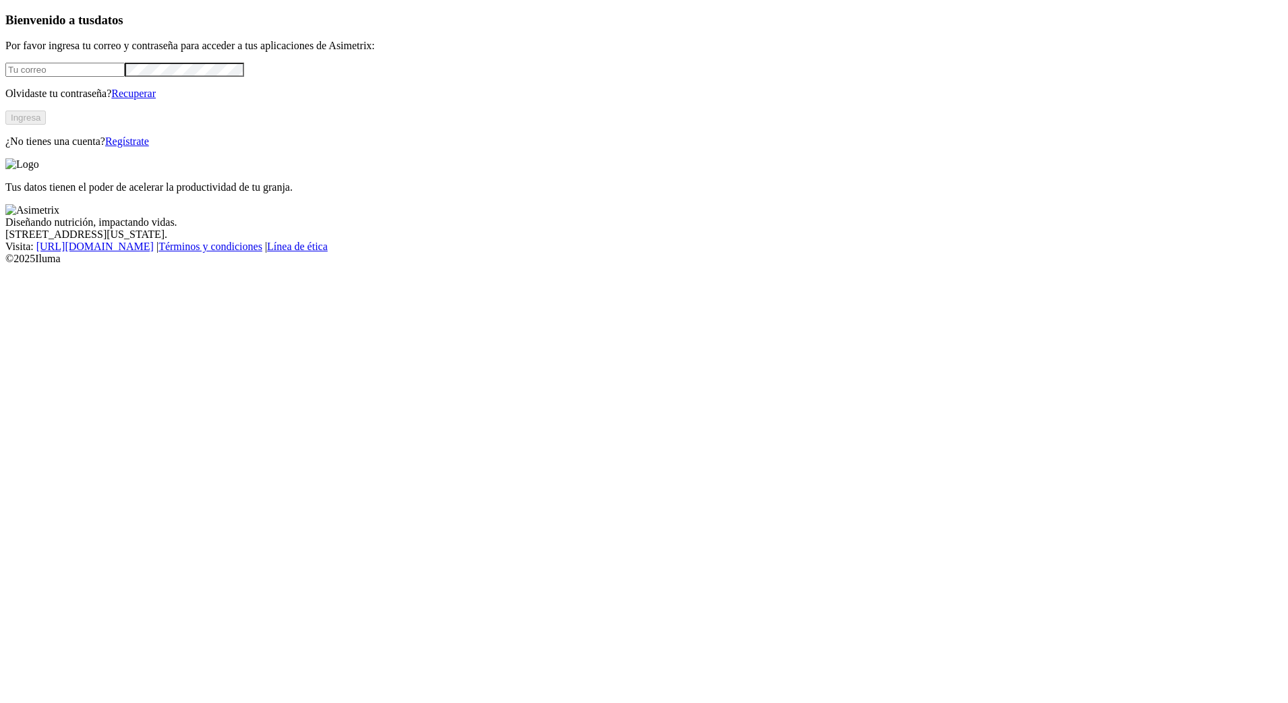 The width and height of the screenshot is (1288, 703). What do you see at coordinates (644, 259) in the screenshot?
I see `div: © 2025 Iluma` at bounding box center [644, 259].